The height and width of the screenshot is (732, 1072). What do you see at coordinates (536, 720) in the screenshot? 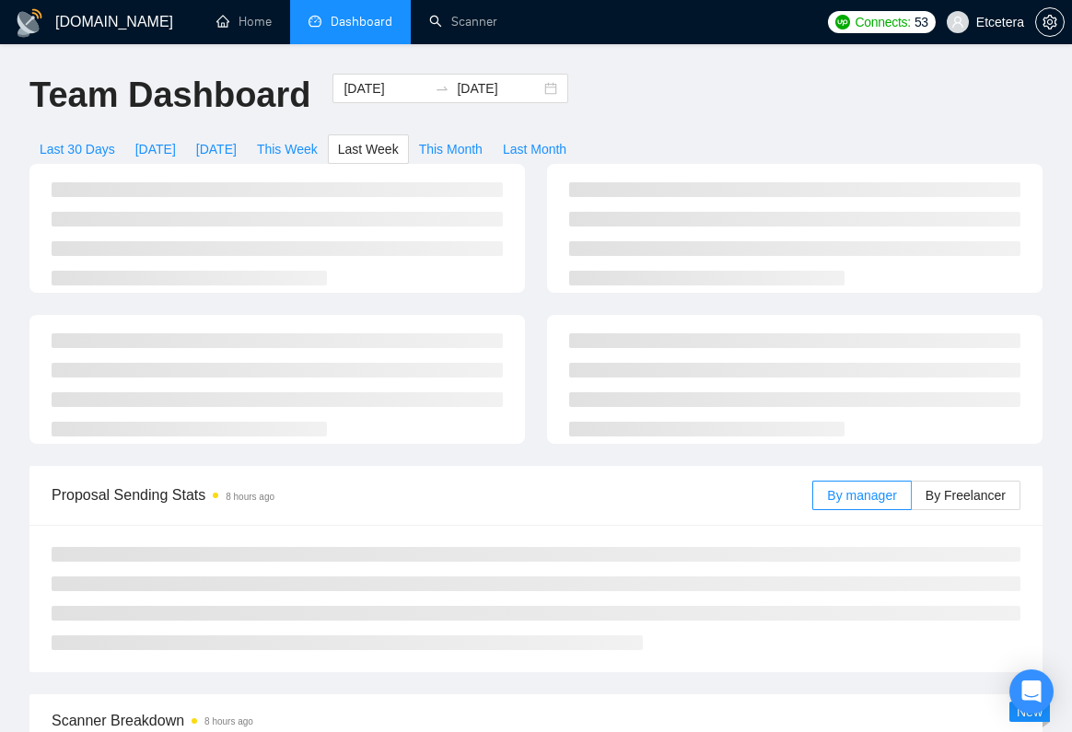
I see `span: Scanner Breakdown` at bounding box center [536, 720].